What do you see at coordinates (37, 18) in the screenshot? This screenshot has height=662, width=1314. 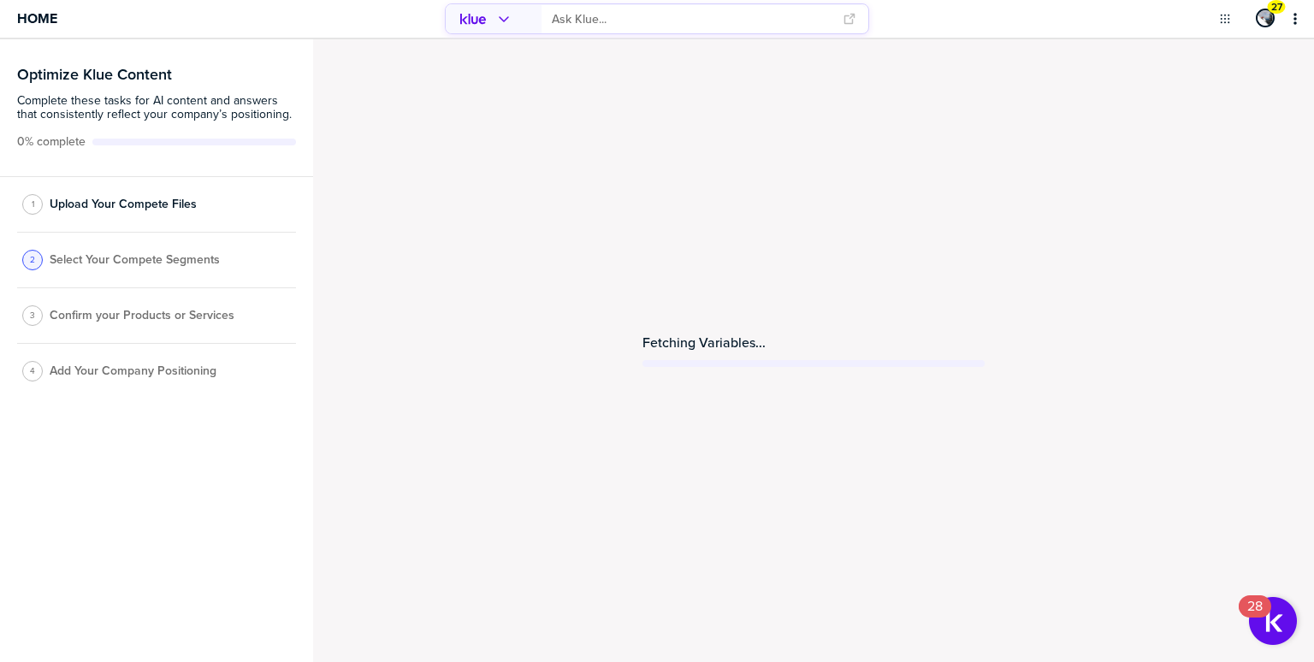 I see `span: Home` at bounding box center [37, 18].